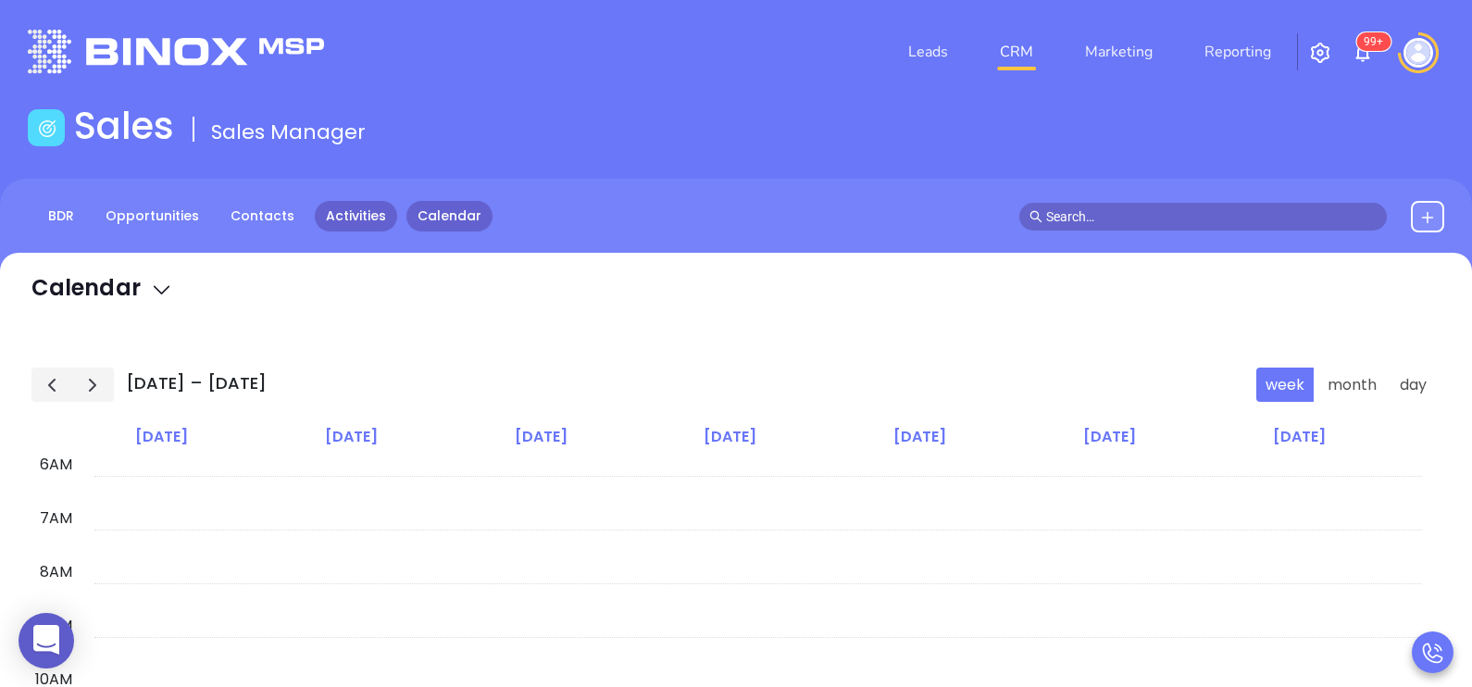 Image resolution: width=1472 pixels, height=687 pixels. Describe the element at coordinates (928, 52) in the screenshot. I see `a: Leads` at that location.